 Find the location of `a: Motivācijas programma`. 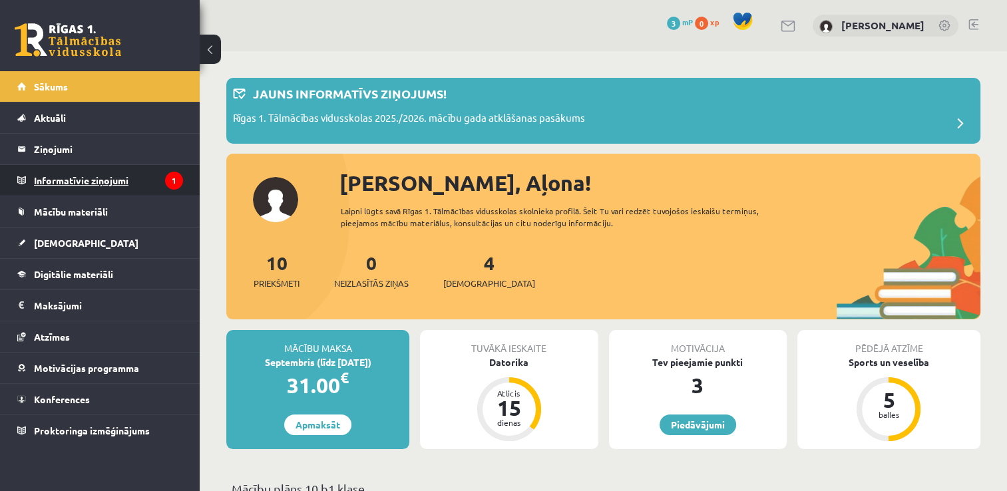

a: Motivācijas programma is located at coordinates (100, 368).